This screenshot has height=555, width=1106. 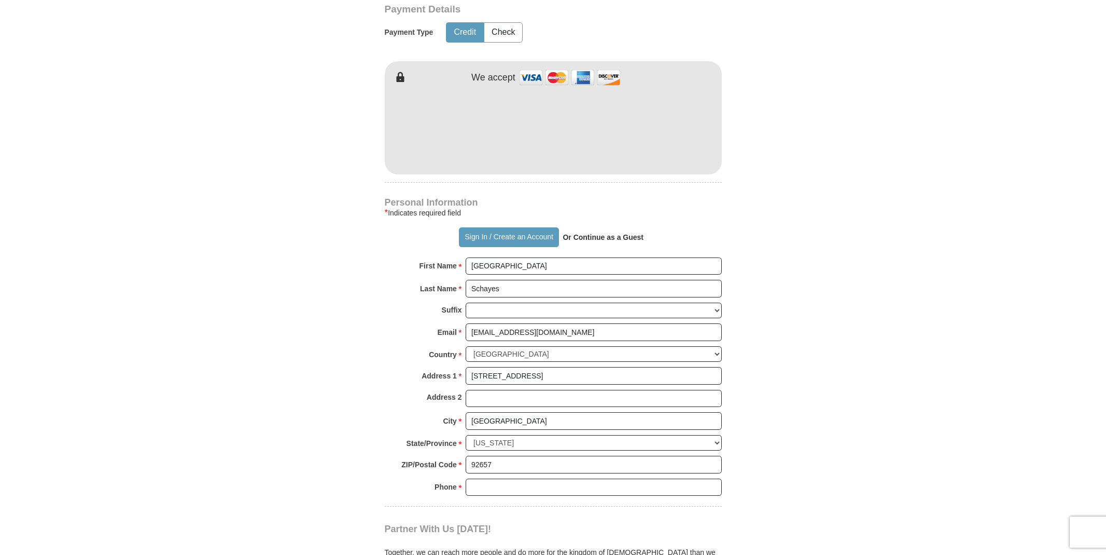 I want to click on h4: We accept, so click(x=493, y=78).